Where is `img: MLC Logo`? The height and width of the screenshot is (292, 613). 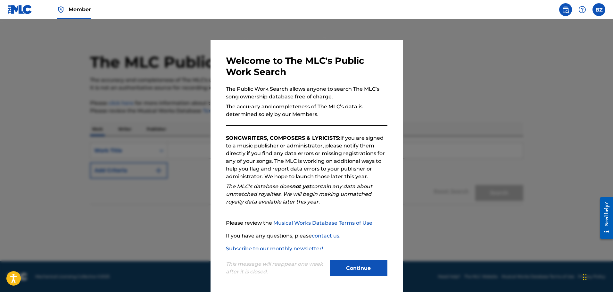
img: MLC Logo is located at coordinates (20, 9).